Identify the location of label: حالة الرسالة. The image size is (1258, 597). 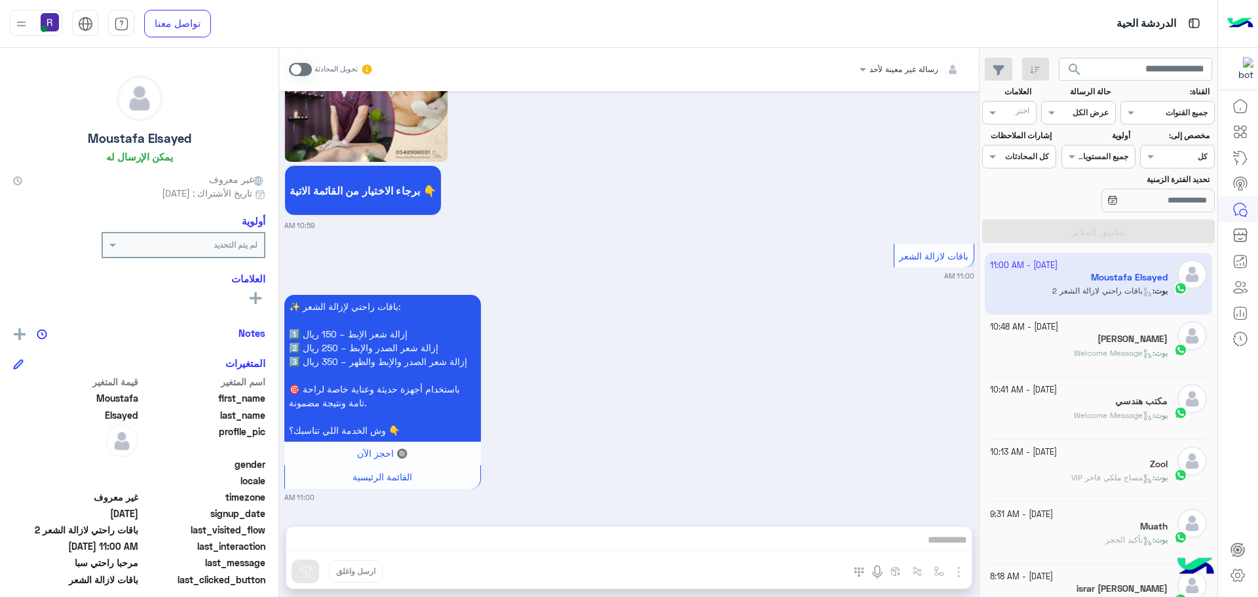
(1076, 92).